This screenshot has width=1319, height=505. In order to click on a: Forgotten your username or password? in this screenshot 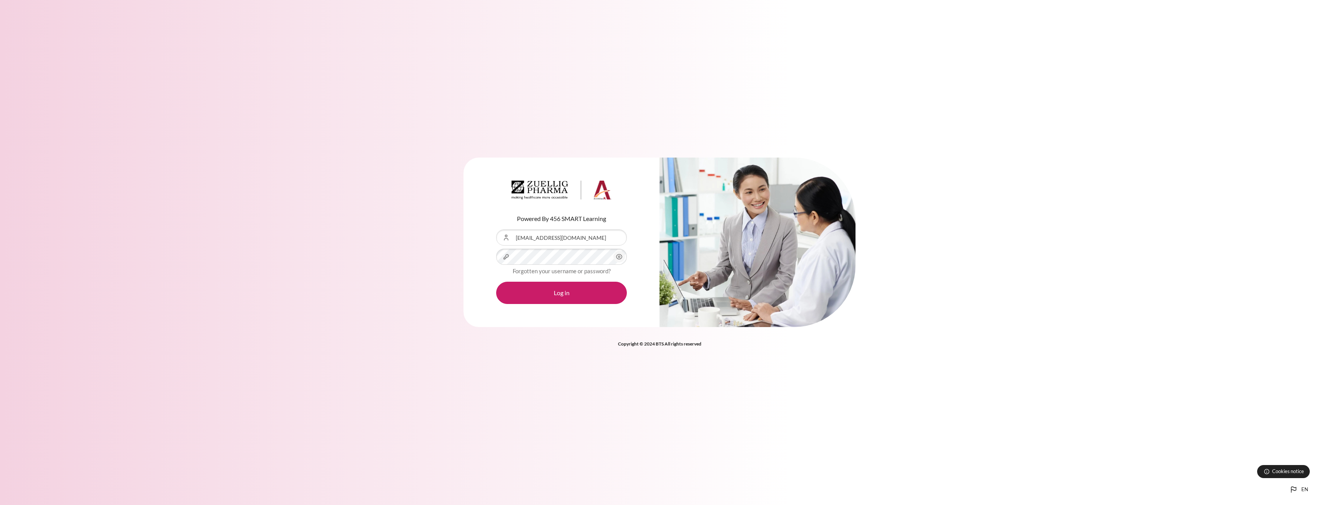, I will do `click(561, 271)`.